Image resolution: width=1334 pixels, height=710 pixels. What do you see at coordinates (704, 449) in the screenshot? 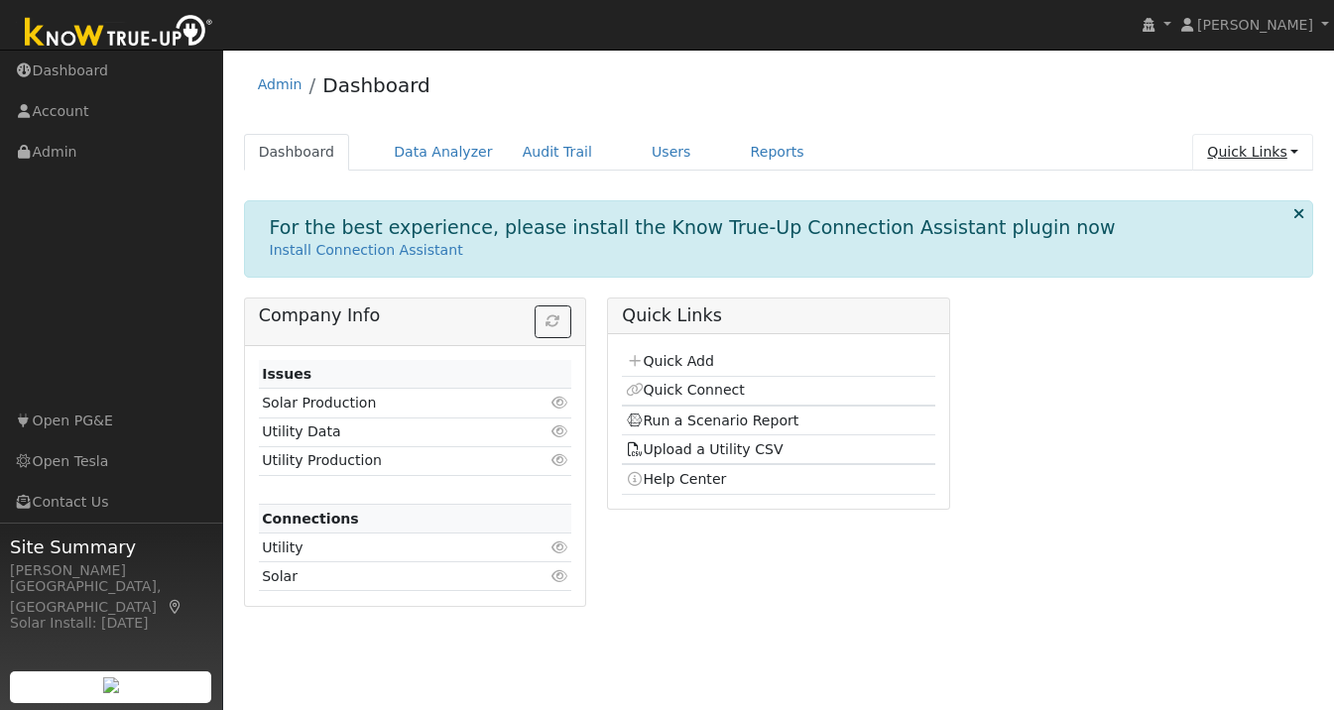
I see `a: Upload a Utility CSV` at bounding box center [704, 449].